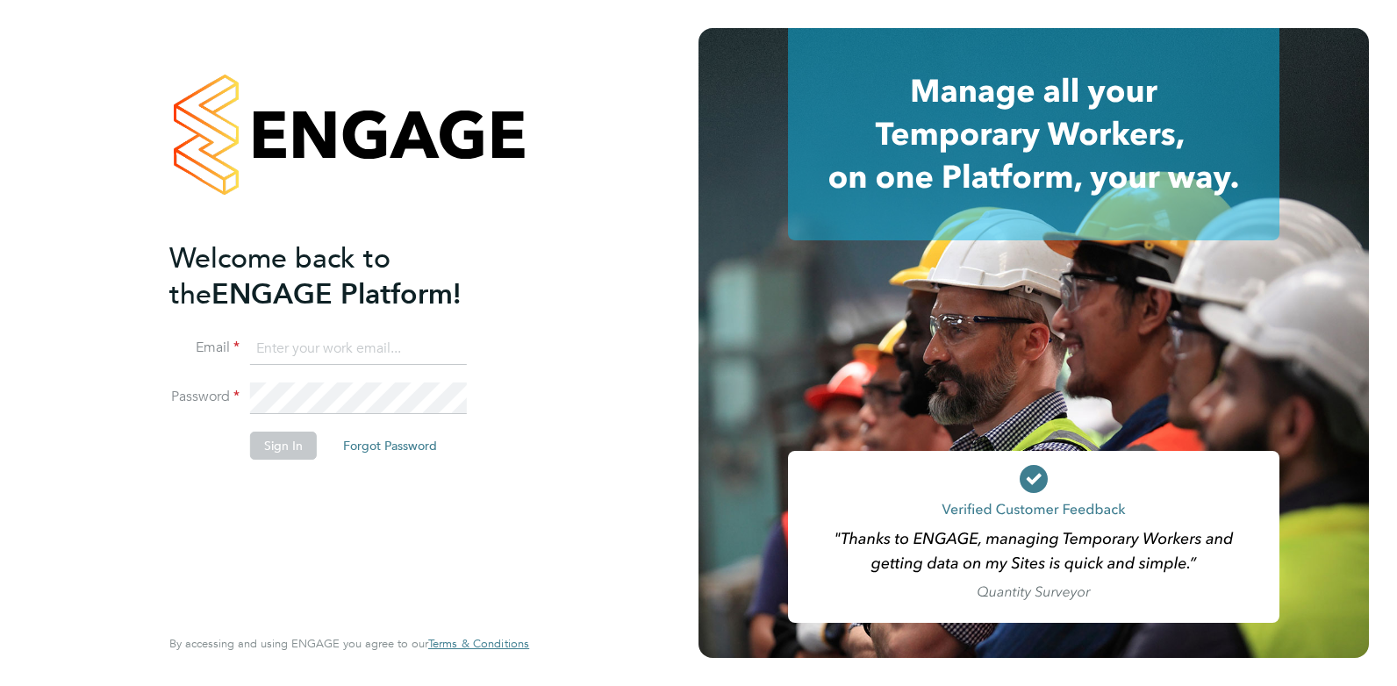  What do you see at coordinates (204, 347) in the screenshot?
I see `label: Email` at bounding box center [204, 347].